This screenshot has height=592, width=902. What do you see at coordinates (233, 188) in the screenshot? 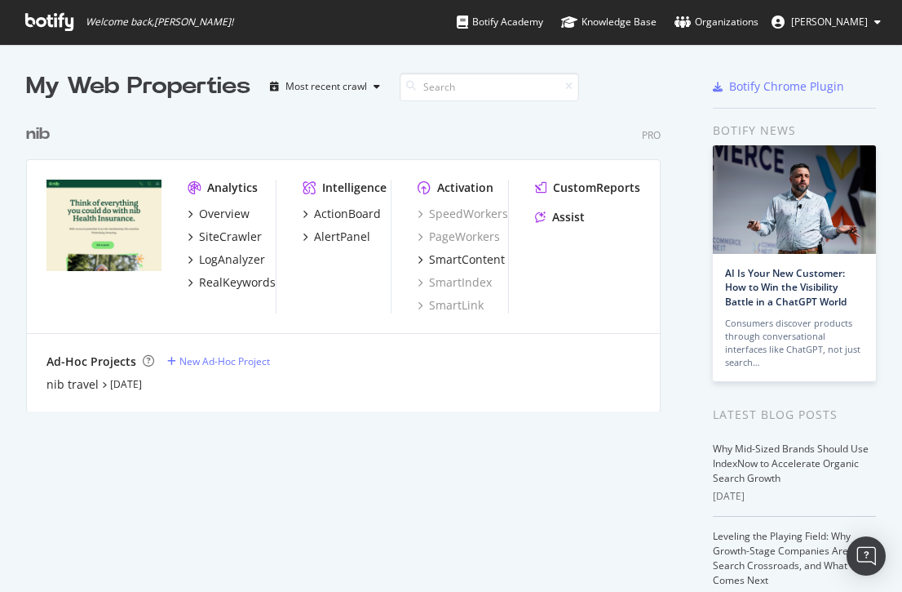
I see `div: Analytics` at bounding box center [233, 188].